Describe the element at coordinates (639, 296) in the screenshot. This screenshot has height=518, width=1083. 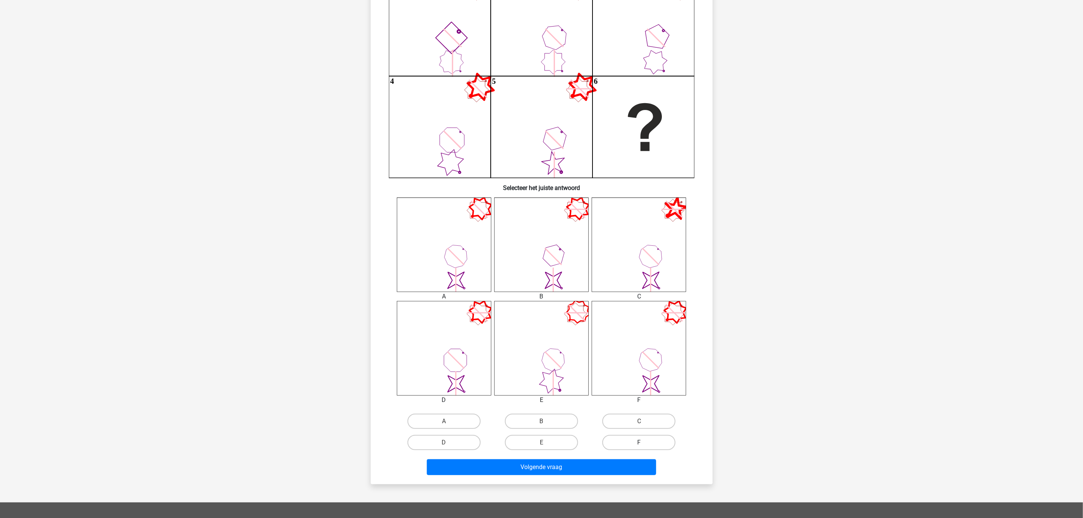
I see `div: C` at that location.